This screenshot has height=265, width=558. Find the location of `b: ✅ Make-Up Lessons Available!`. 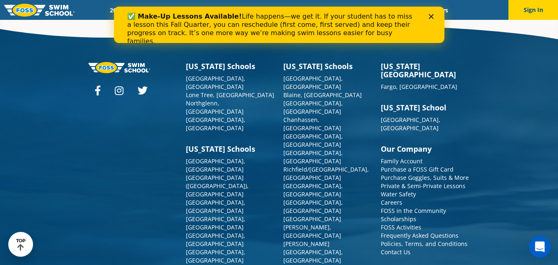

b: ✅ Make-Up Lessons Available! is located at coordinates (70, 10).